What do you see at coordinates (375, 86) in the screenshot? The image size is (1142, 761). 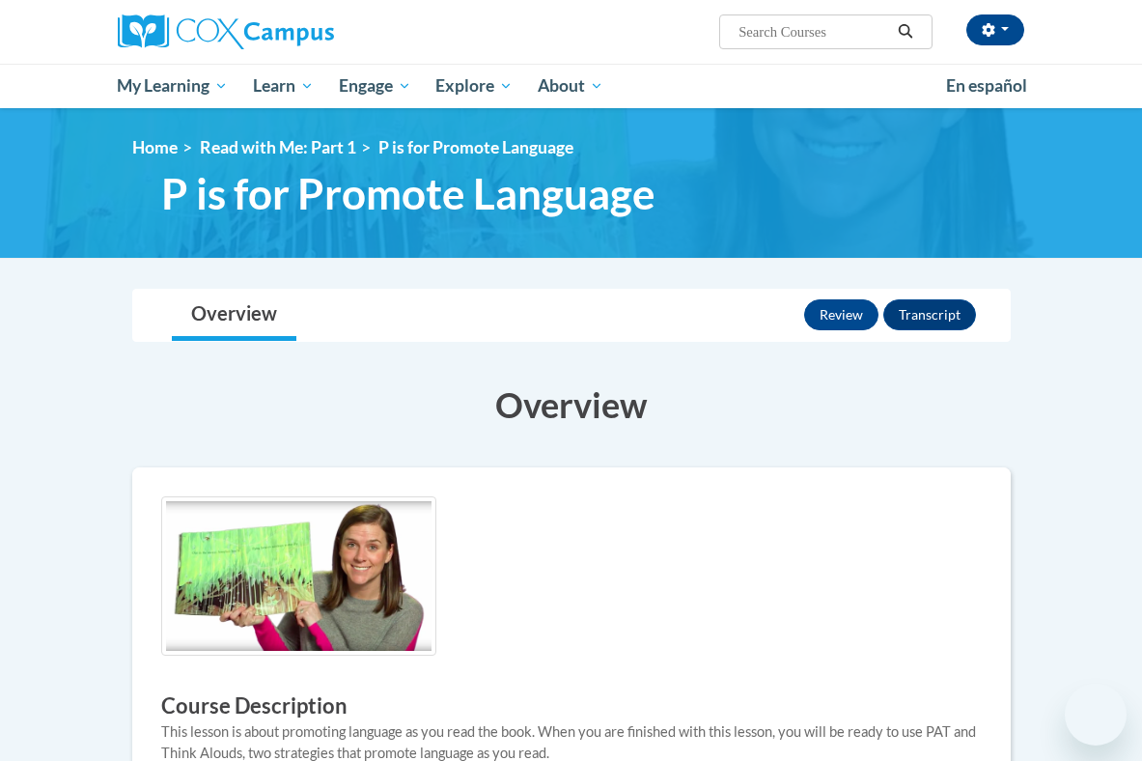 I see `span: Engage` at bounding box center [375, 86].